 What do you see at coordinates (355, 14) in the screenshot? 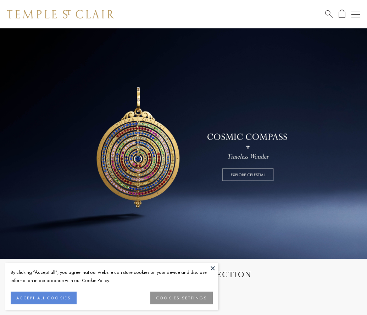
I see `button: Open navigation` at bounding box center [355, 14].